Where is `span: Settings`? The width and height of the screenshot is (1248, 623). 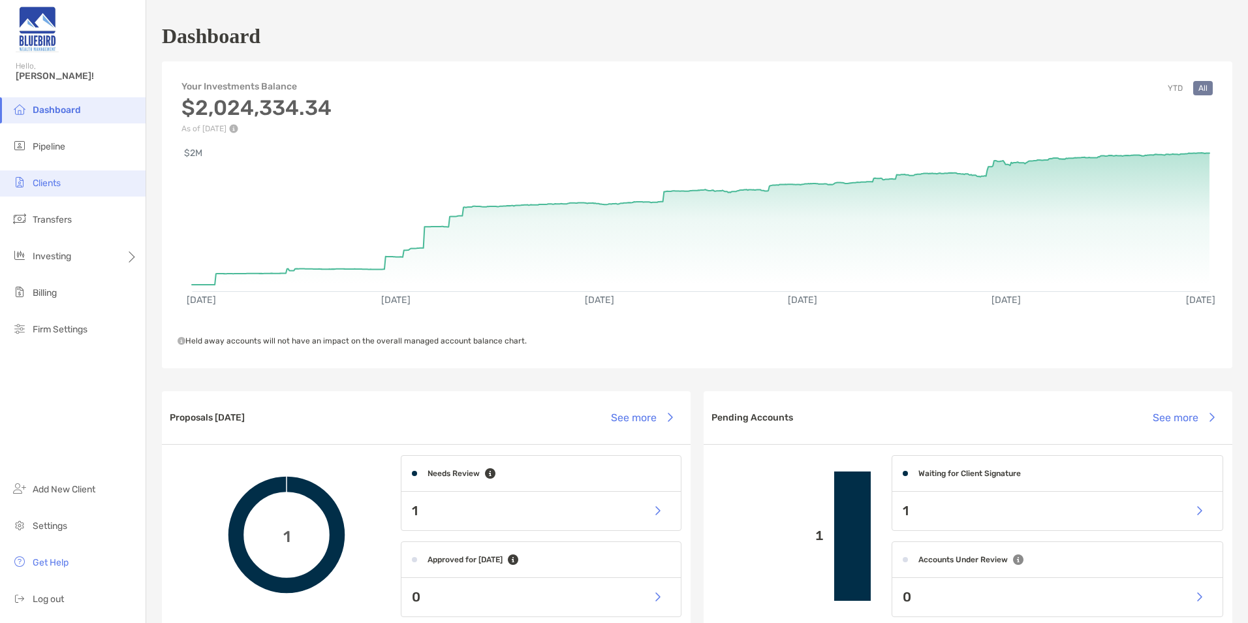
span: Settings is located at coordinates (50, 526).